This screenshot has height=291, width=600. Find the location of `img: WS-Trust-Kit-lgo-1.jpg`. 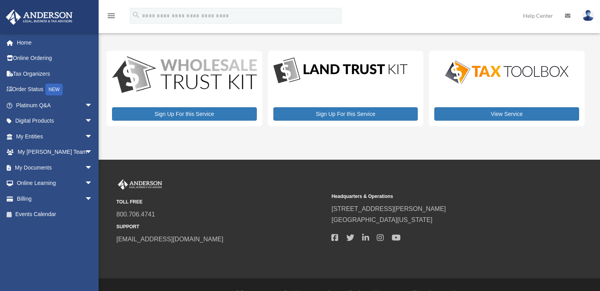

img: WS-Trust-Kit-lgo-1.jpg is located at coordinates (184, 75).